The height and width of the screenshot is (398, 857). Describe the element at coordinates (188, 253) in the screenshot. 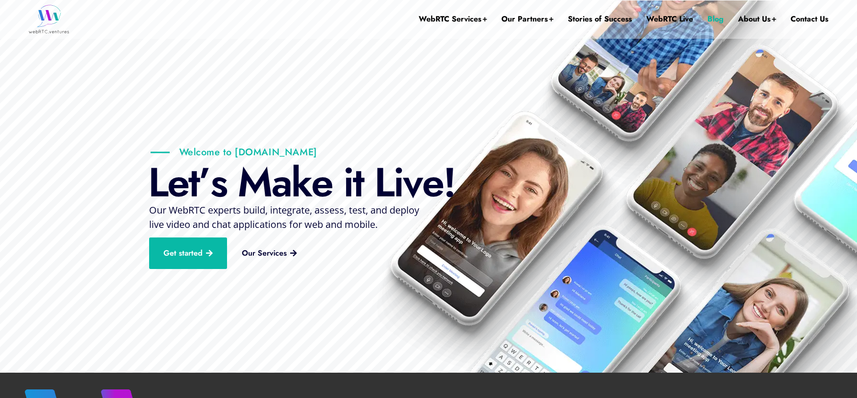

I see `a: Get started` at that location.